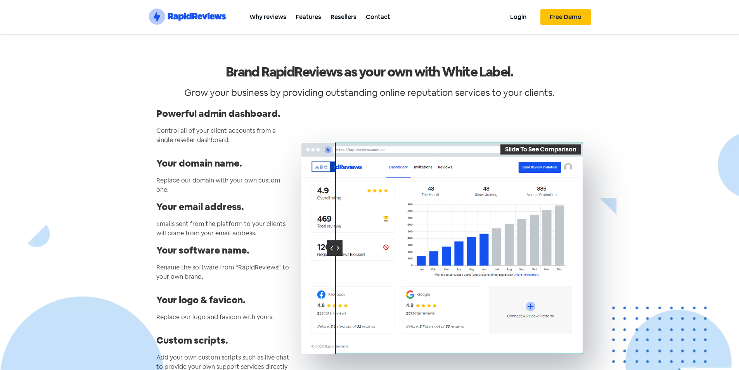 This screenshot has height=370, width=739. I want to click on p: Rename the software from “RapidReviews” to your own brand., so click(225, 272).